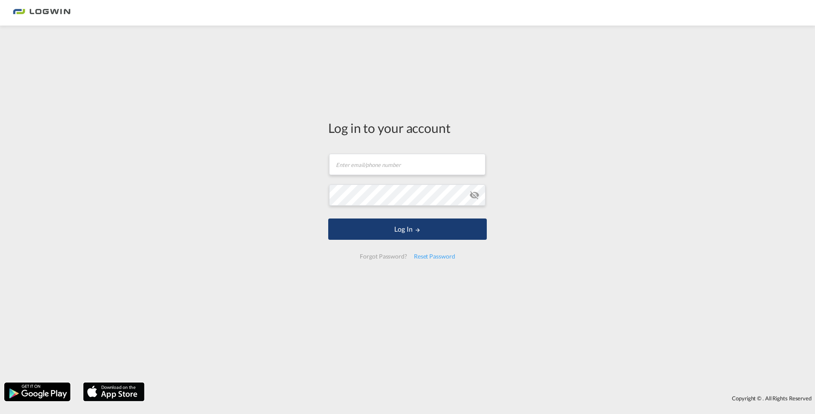 The height and width of the screenshot is (414, 815). What do you see at coordinates (114, 392) in the screenshot?
I see `img: apple.png` at bounding box center [114, 392].